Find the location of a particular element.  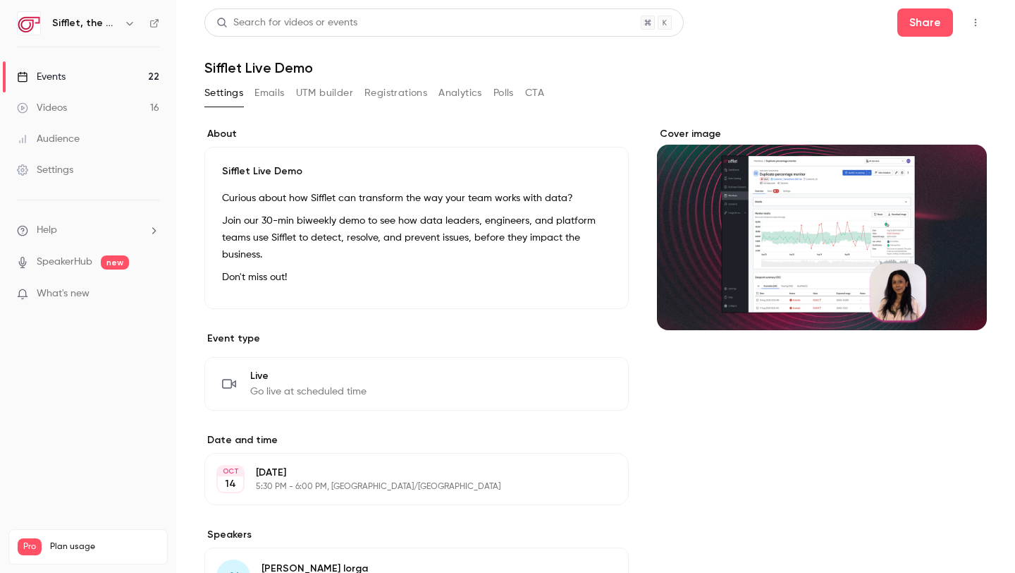

h1: Sifflet Live Demo is located at coordinates (596, 68).